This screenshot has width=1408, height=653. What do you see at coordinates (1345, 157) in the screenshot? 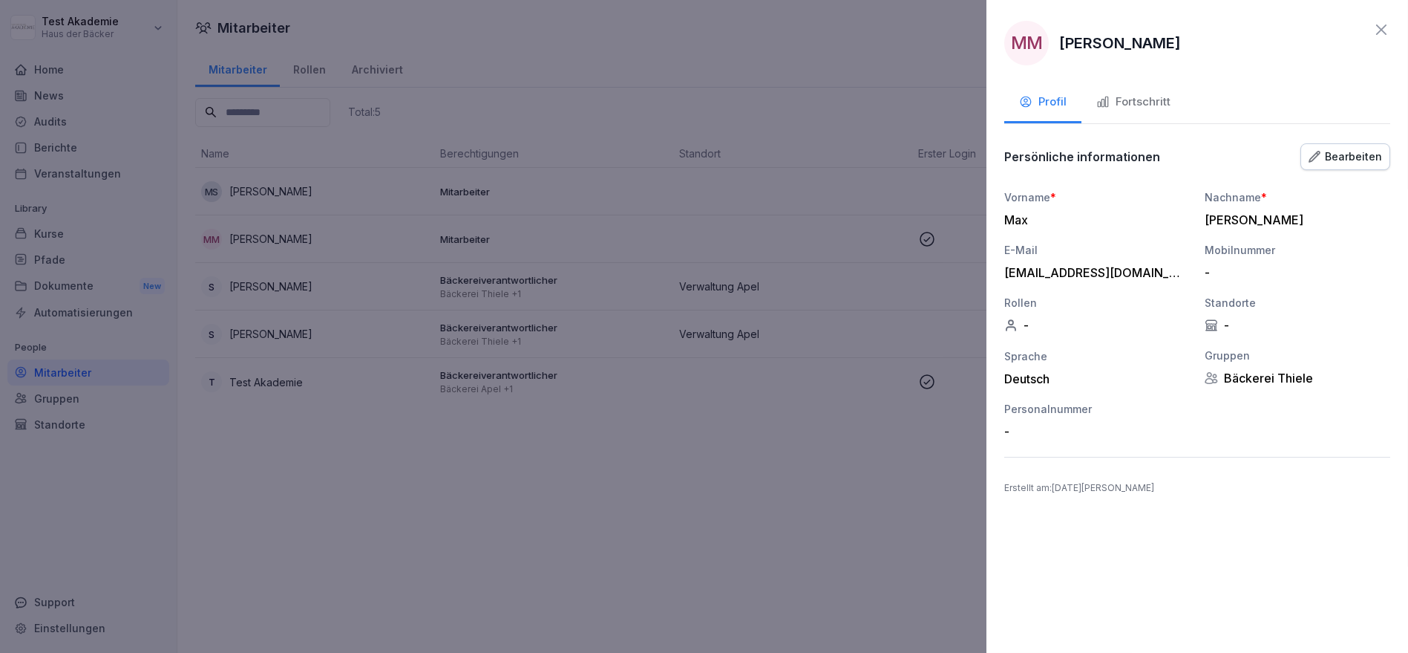
I see `div: Bearbeiten` at bounding box center [1345, 157].